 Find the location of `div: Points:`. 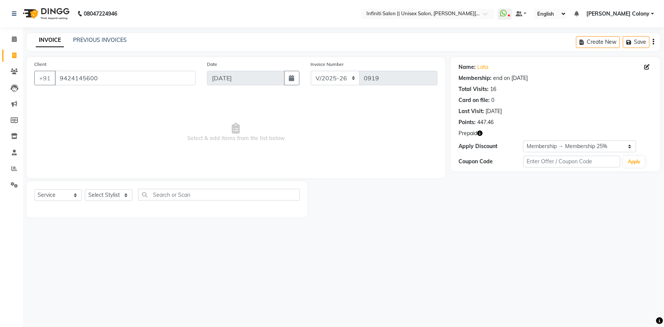

div: Points: is located at coordinates (467, 122).